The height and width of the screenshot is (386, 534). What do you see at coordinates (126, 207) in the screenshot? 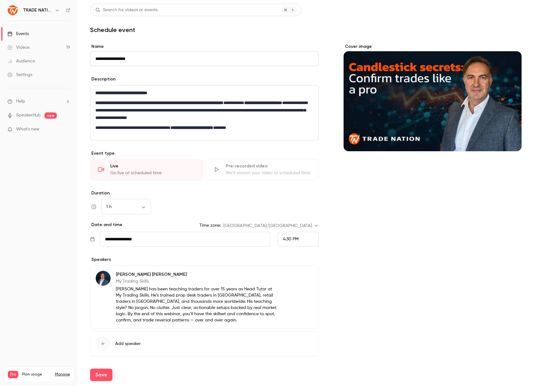
I see `div: 1 h` at bounding box center [126, 207].